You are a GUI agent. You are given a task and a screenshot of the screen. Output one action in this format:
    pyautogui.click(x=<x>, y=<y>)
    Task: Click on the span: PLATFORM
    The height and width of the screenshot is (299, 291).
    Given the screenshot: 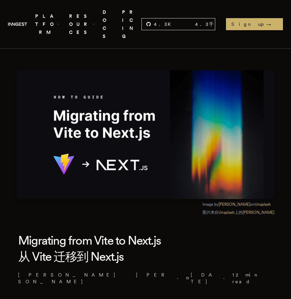 What is the action you would take?
    pyautogui.click(x=47, y=24)
    